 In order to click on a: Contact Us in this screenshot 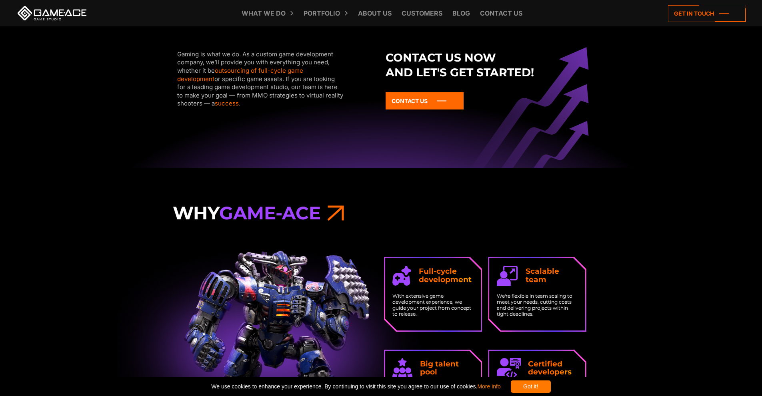, I will do `click(424, 101)`.